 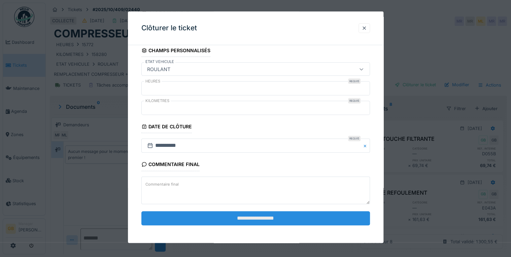 What do you see at coordinates (171, 165) in the screenshot?
I see `div: Commentaire final` at bounding box center [171, 165].